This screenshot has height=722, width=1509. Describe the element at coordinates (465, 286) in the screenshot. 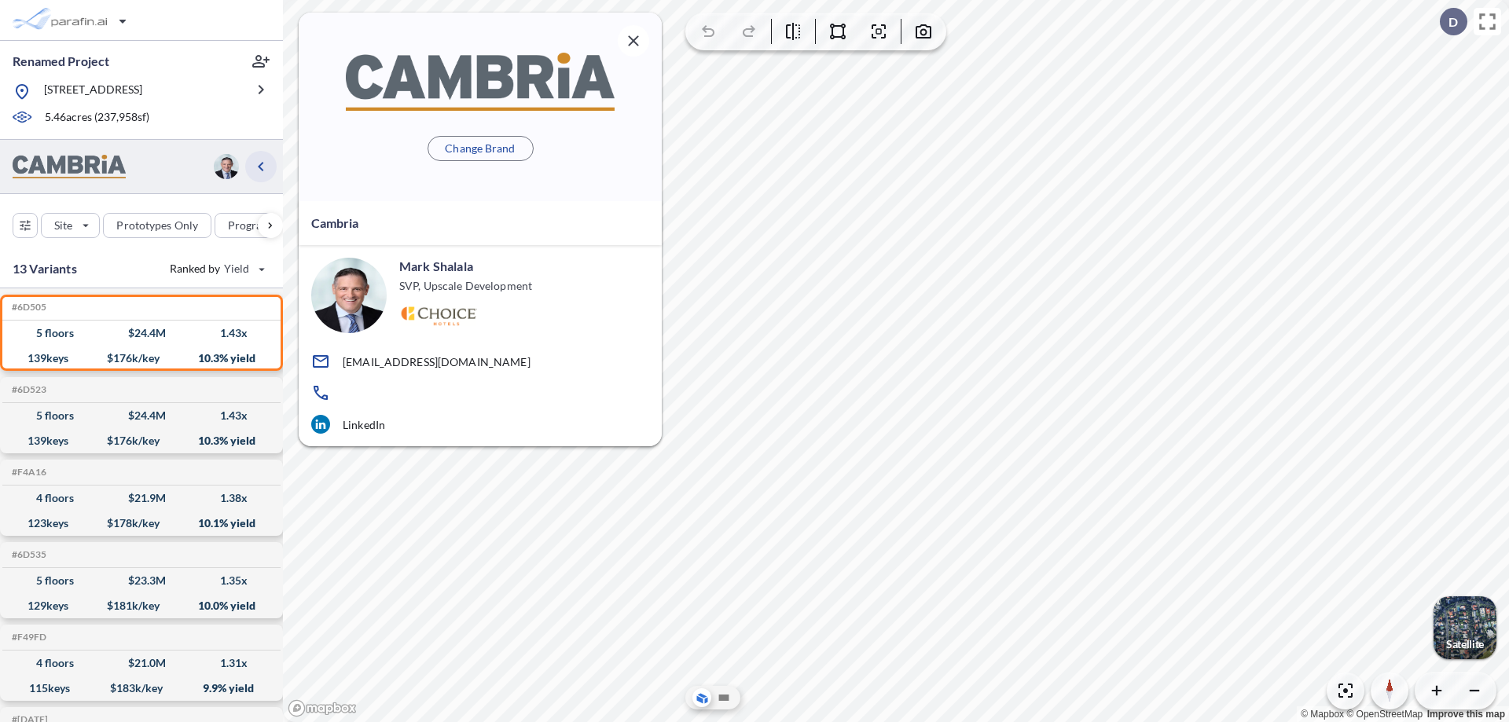

I see `p: SVP, Upscale Development` at that location.